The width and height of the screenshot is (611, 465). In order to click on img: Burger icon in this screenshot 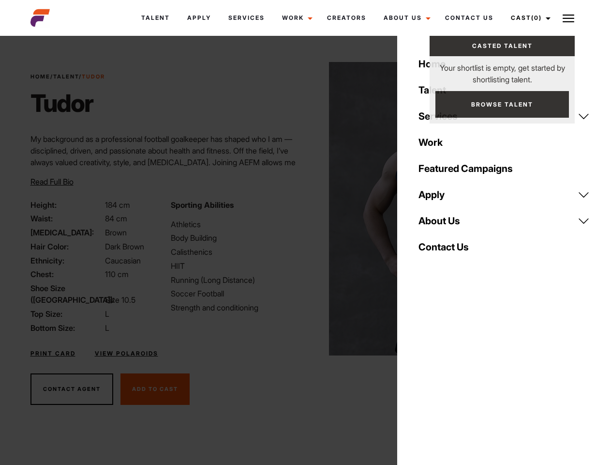, I will do `click(569, 18)`.